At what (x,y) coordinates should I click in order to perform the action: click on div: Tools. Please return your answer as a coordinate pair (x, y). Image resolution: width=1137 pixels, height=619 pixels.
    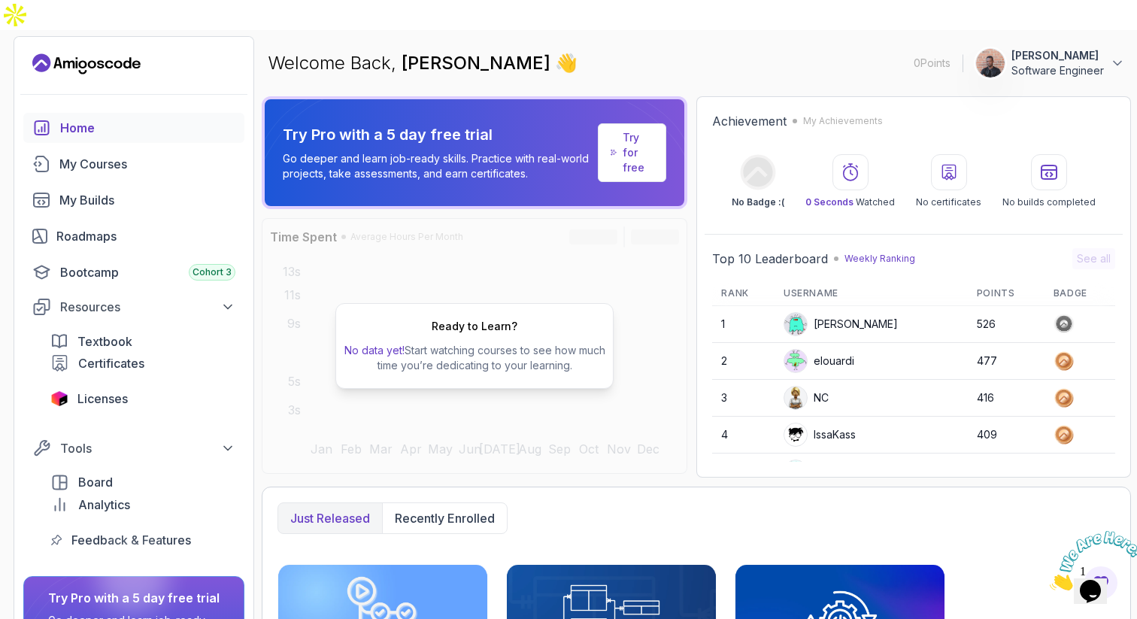
    Looking at the image, I should click on (147, 448).